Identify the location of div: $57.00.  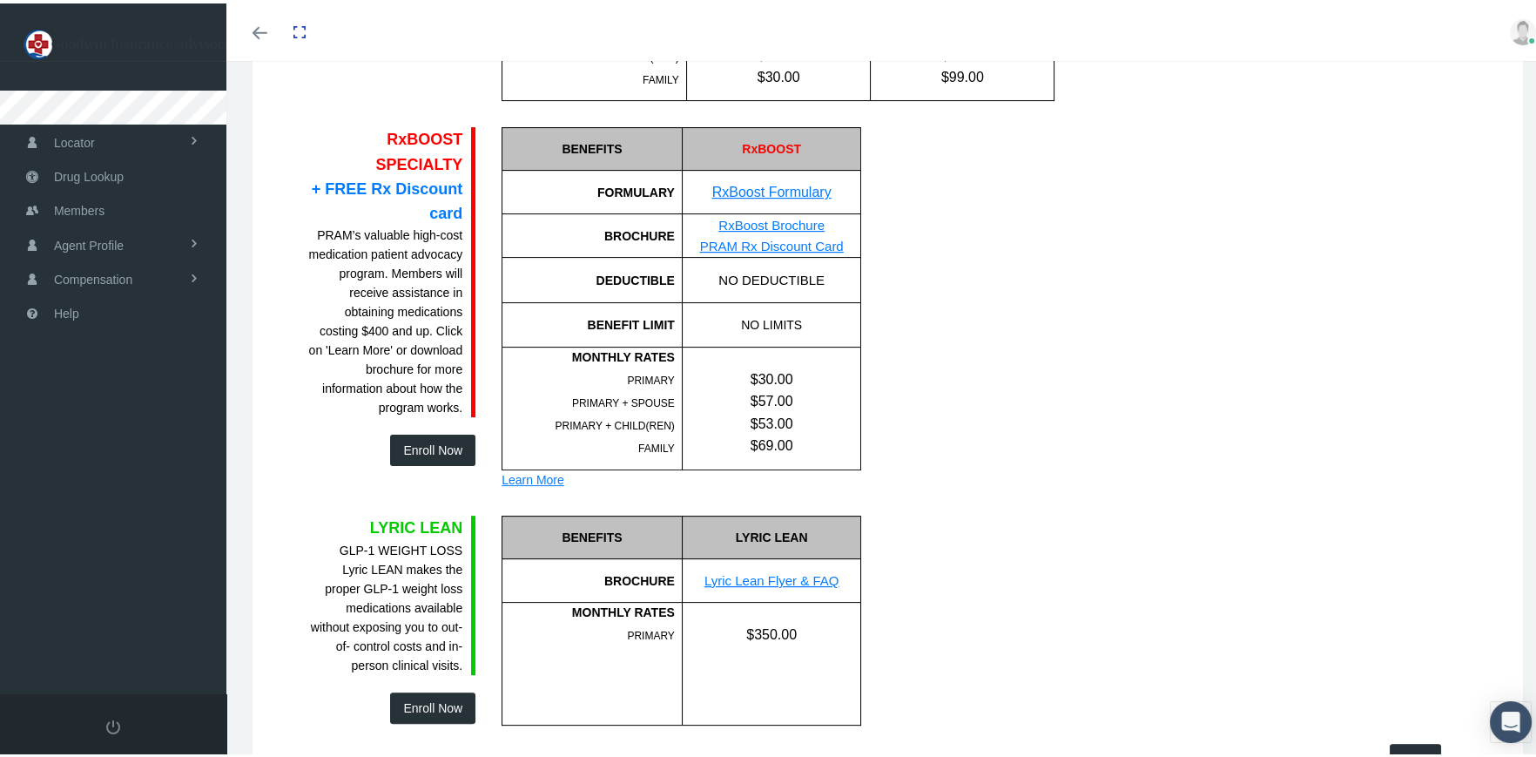
(772, 397).